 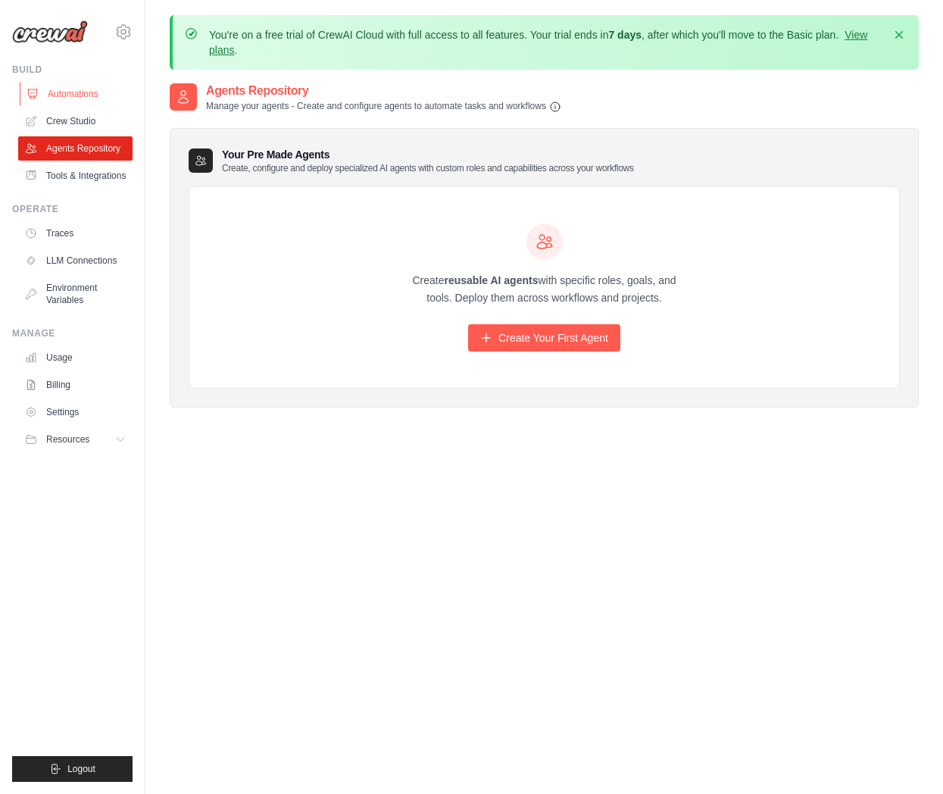 What do you see at coordinates (428, 168) in the screenshot?
I see `p: Create, configure and deploy specialized AI agents with custom roles and capabilities across your...` at bounding box center [428, 168].